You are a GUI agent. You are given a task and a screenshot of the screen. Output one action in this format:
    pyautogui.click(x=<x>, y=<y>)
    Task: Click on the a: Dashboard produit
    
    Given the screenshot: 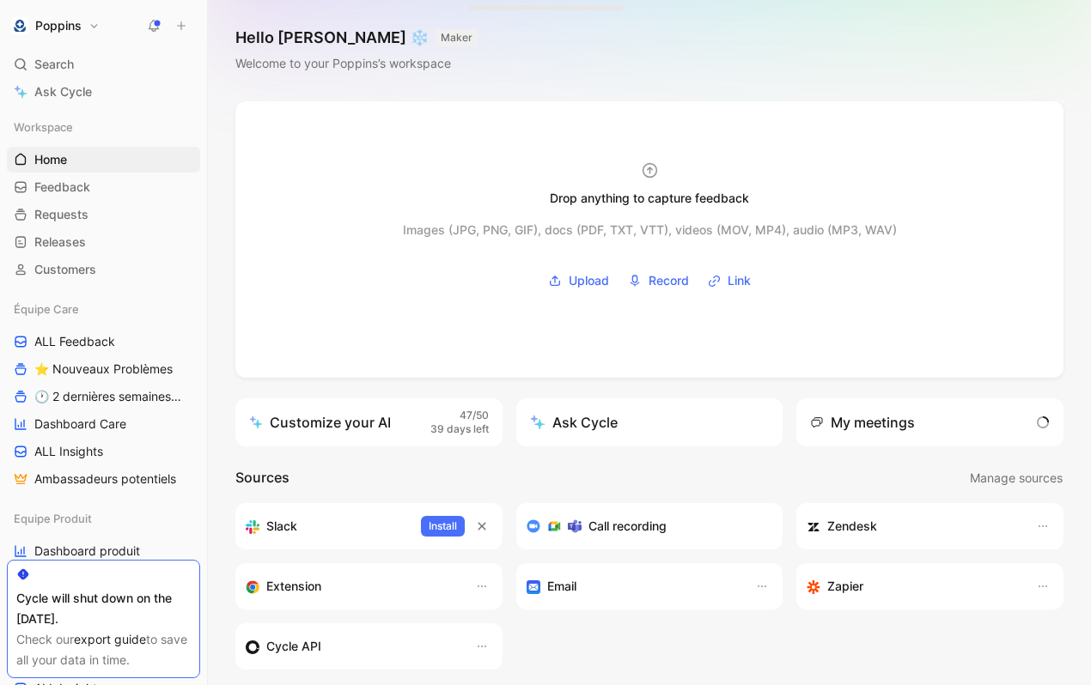 What is the action you would take?
    pyautogui.click(x=103, y=551)
    